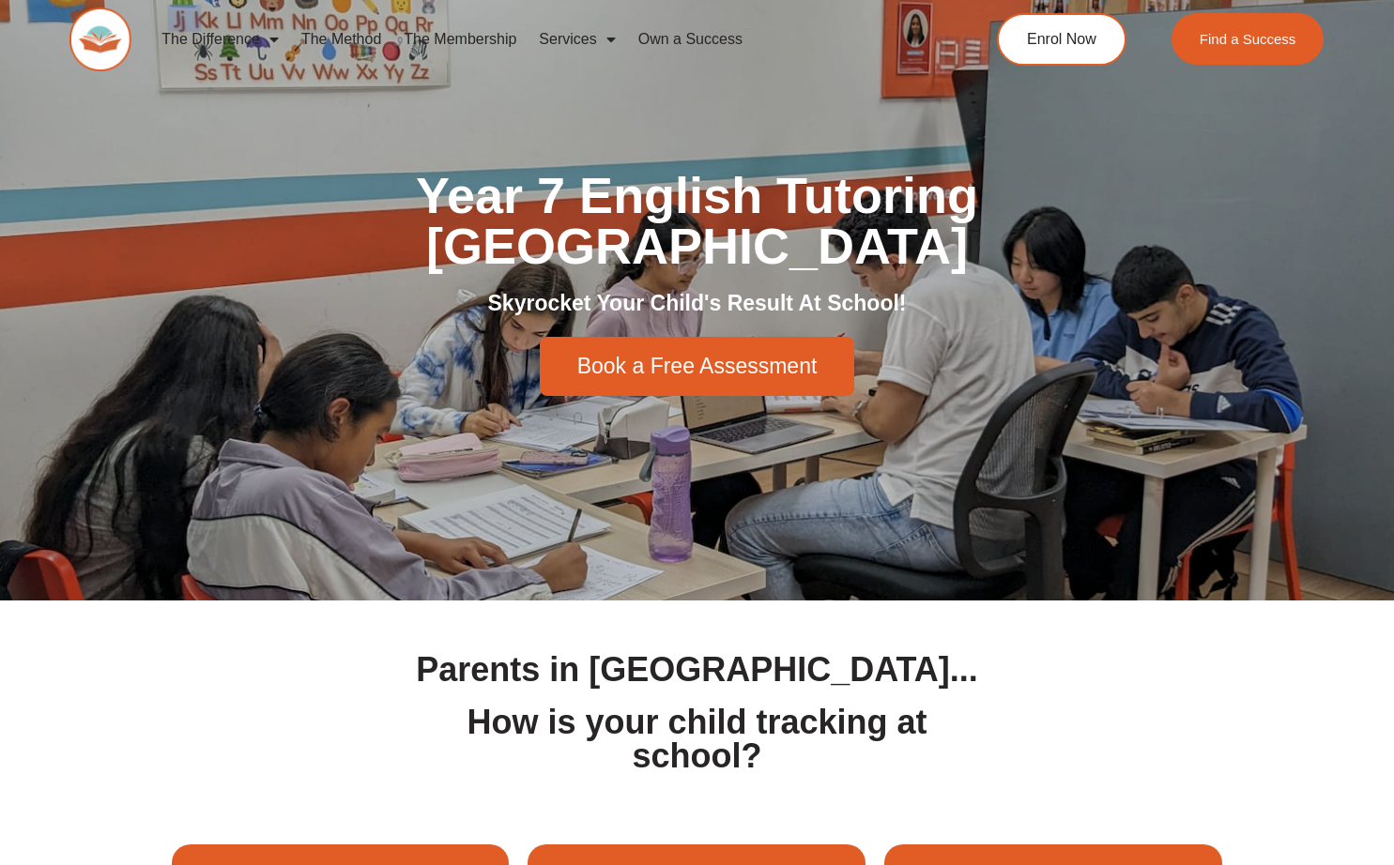 This screenshot has width=1394, height=865. What do you see at coordinates (697, 366) in the screenshot?
I see `span: Book a Free Assessment` at bounding box center [697, 366].